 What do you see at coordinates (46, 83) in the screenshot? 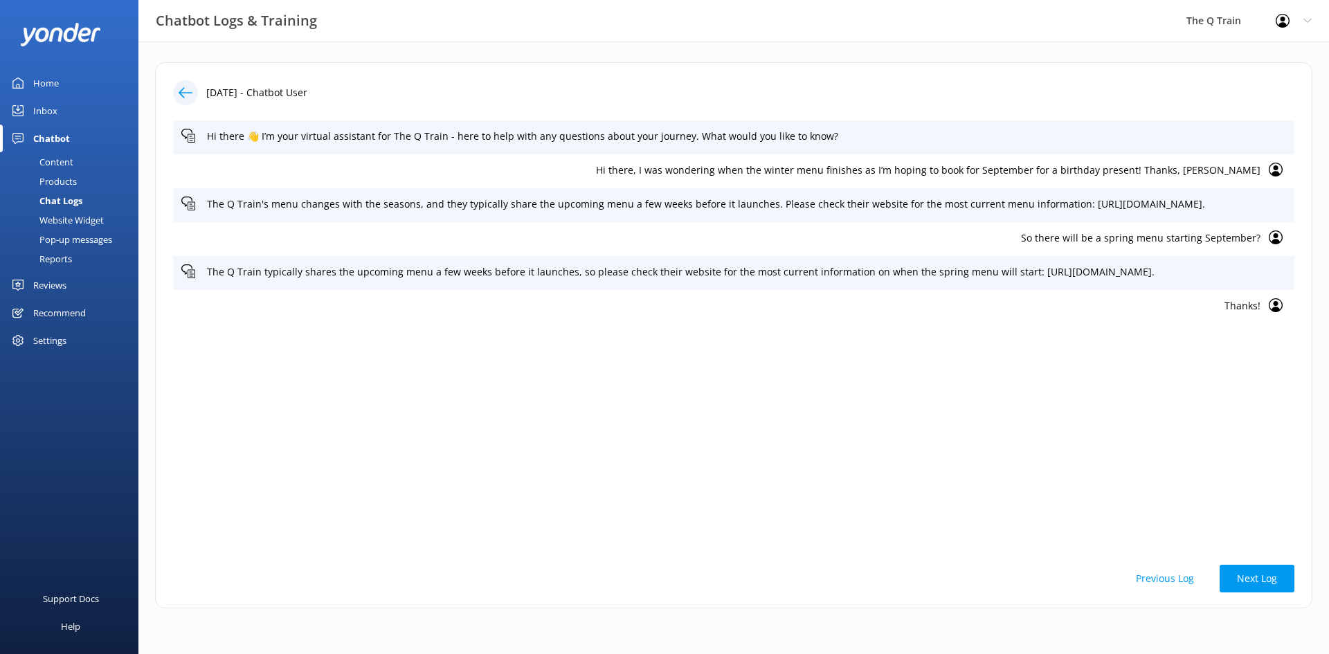
I see `div: Home` at bounding box center [46, 83].